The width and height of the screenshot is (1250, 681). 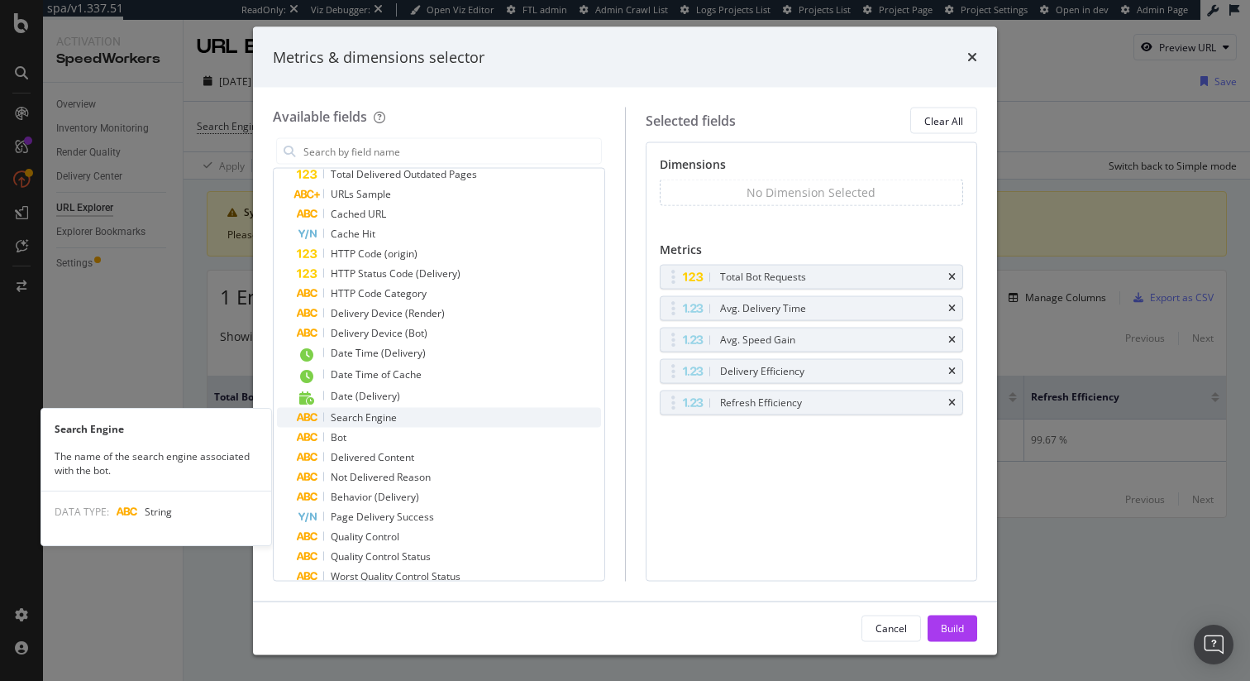 What do you see at coordinates (378, 352) in the screenshot?
I see `span: Date Time (Delivery)` at bounding box center [378, 352].